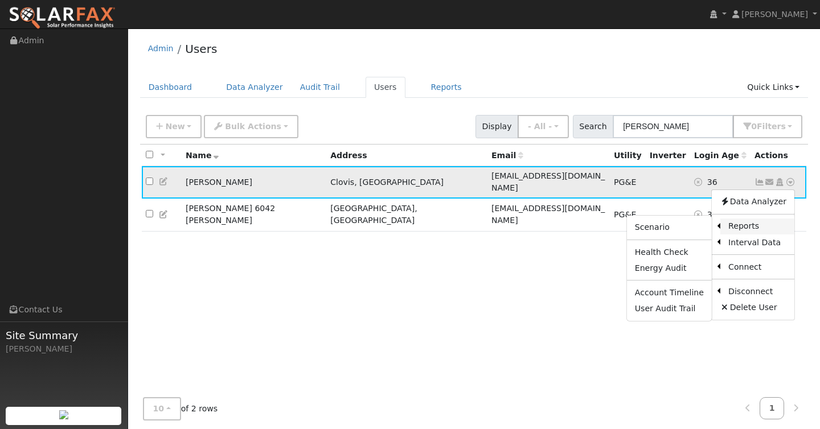  What do you see at coordinates (757, 267) in the screenshot?
I see `a: Connect` at bounding box center [757, 267].